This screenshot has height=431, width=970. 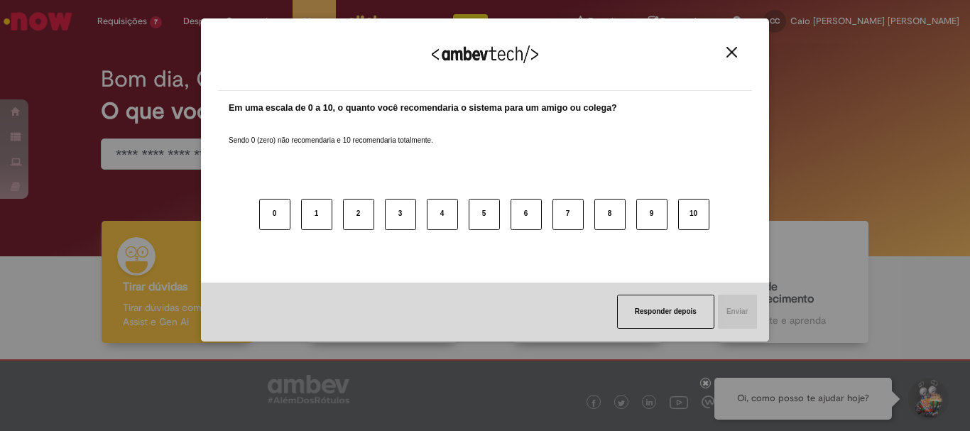 I want to click on label: Em uma escala de 0 a 10, o quanto você recomendaria o sistema para um amigo ou colega?, so click(x=423, y=108).